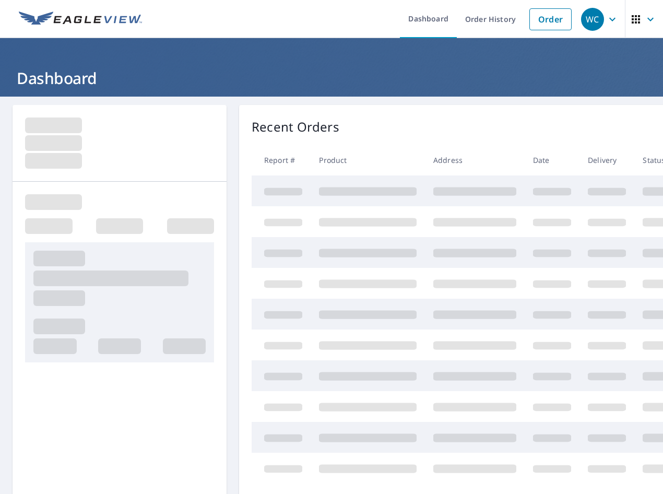 The height and width of the screenshot is (494, 663). Describe the element at coordinates (296, 127) in the screenshot. I see `p: Recent Orders` at that location.